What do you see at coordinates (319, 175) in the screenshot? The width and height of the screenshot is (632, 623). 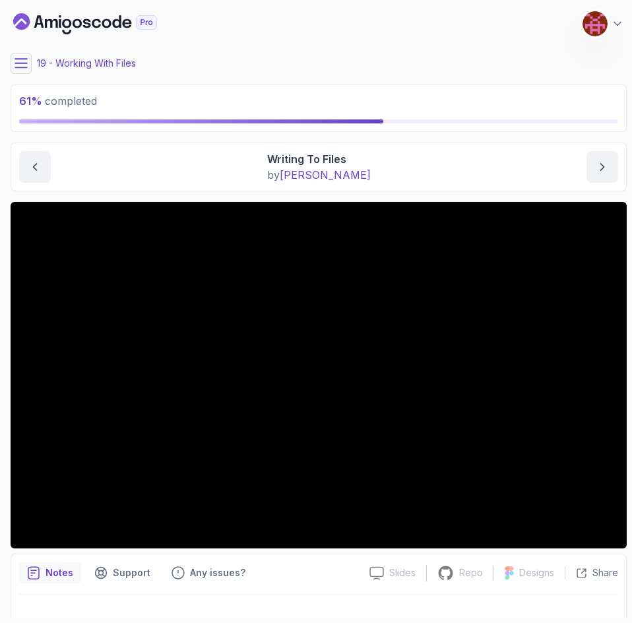 I see `p: by` at bounding box center [319, 175].